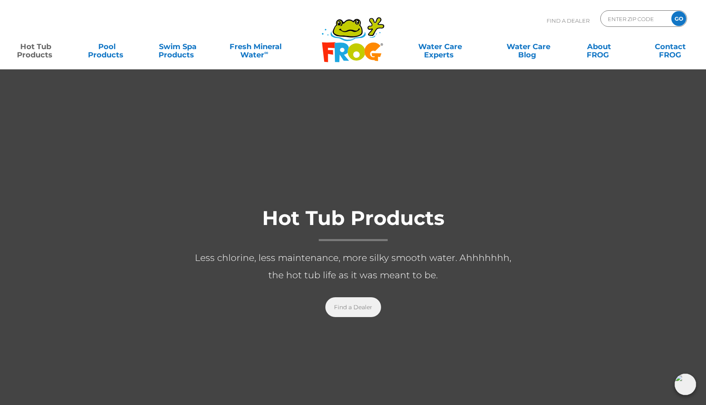 Image resolution: width=706 pixels, height=405 pixels. Describe the element at coordinates (107, 47) in the screenshot. I see `a: PoolProducts` at that location.